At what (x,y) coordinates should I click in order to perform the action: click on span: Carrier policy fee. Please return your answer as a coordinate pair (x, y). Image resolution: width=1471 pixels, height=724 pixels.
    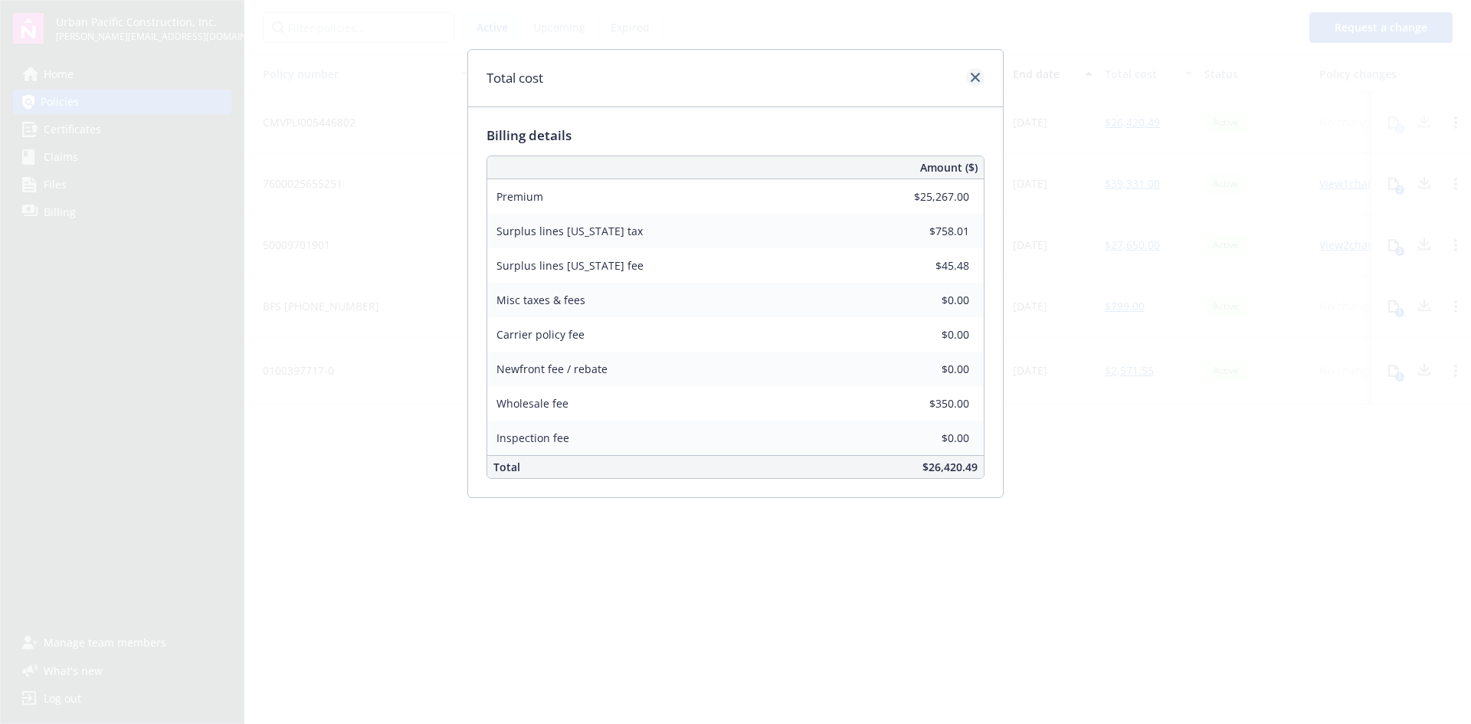
    Looking at the image, I should click on (540, 334).